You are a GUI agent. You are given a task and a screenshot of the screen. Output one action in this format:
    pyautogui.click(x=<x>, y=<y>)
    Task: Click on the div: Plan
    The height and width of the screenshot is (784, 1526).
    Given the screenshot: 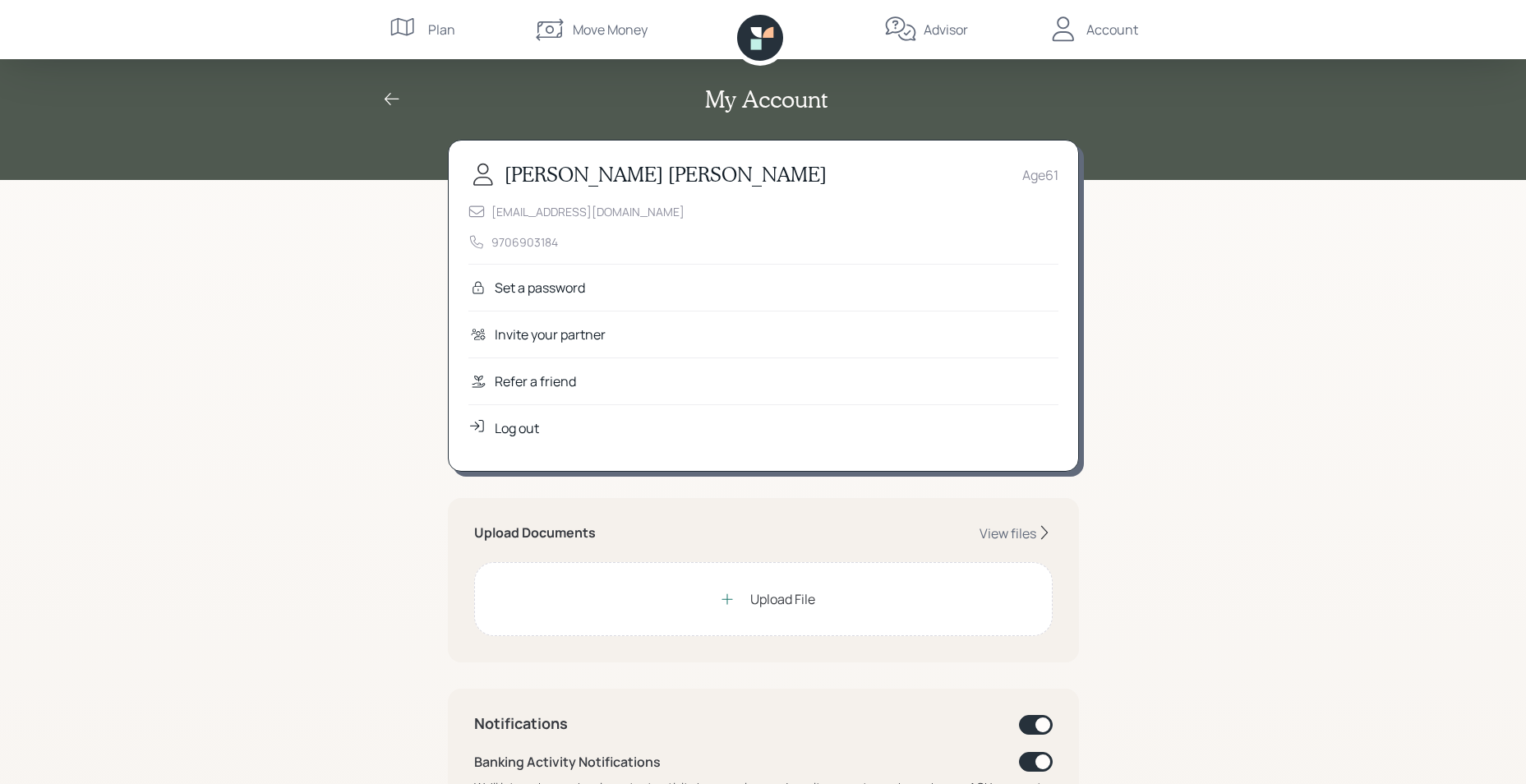 What is the action you would take?
    pyautogui.click(x=441, y=29)
    